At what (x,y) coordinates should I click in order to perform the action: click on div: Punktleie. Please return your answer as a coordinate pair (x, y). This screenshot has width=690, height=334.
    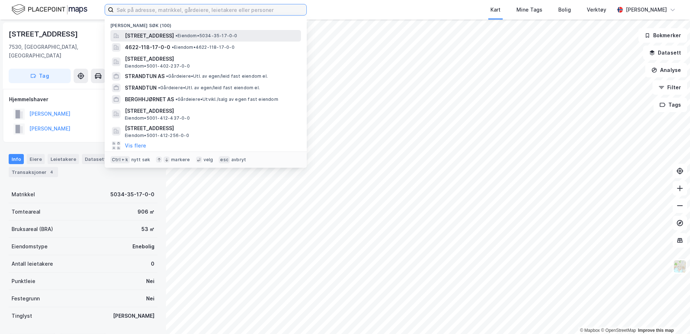
    Looking at the image, I should click on (23, 281).